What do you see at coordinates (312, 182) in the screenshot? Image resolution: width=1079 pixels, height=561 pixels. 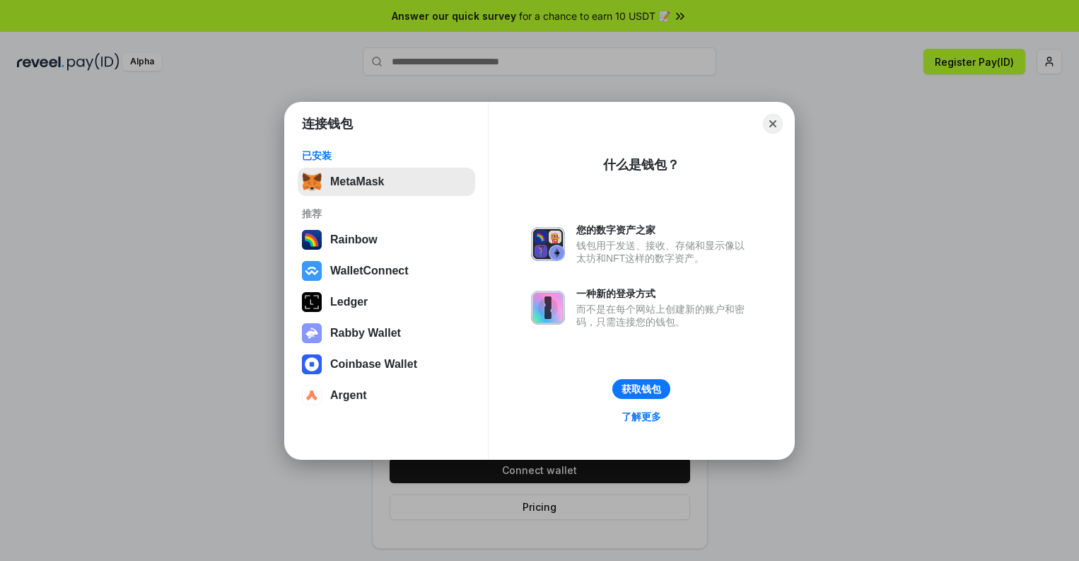 I see `img: svg+xml,%3Csvg%20fill%3D%22none%22%20height%3D%2233%22%20viewBox%3D%220%200%2035%2033%22%20width%...` at bounding box center [312, 182].